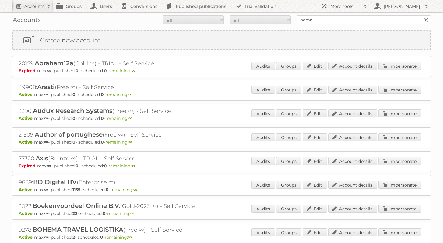 The width and height of the screenshot is (443, 243). Describe the element at coordinates (55, 182) in the screenshot. I see `span: BD Digital BV` at that location.